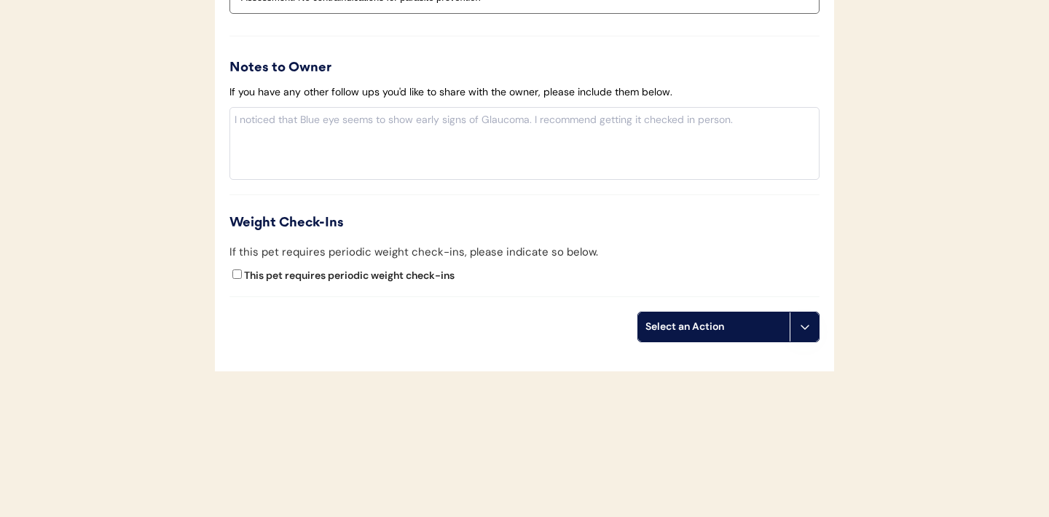 The height and width of the screenshot is (517, 1049). I want to click on div: If this pet requires periodic weight check-ins, please indicate so below., so click(414, 252).